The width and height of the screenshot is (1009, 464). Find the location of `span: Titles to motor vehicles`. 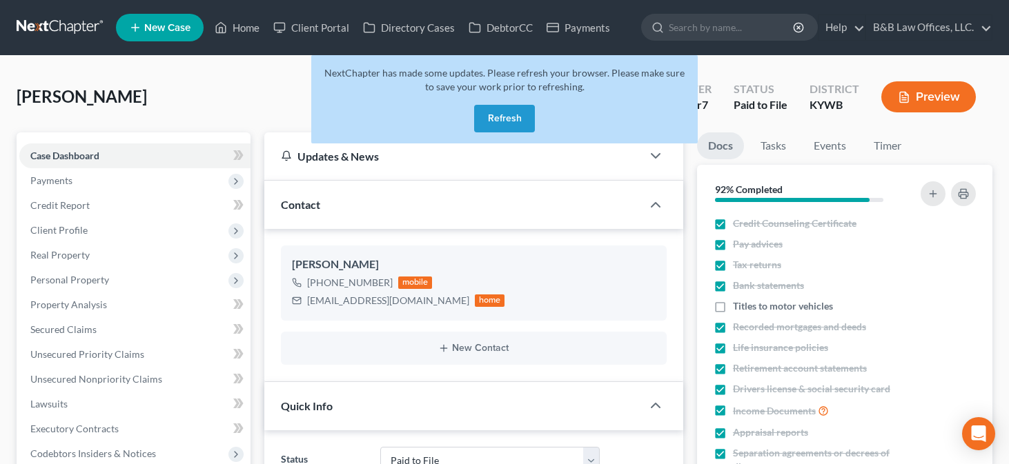

span: Titles to motor vehicles is located at coordinates (782, 306).